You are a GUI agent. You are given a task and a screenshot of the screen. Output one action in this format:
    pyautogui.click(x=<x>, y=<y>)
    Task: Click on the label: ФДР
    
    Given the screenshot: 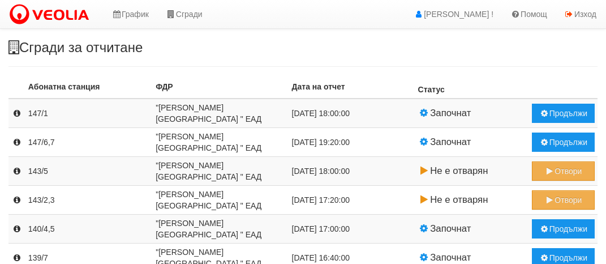 What is the action you would take?
    pyautogui.click(x=164, y=87)
    